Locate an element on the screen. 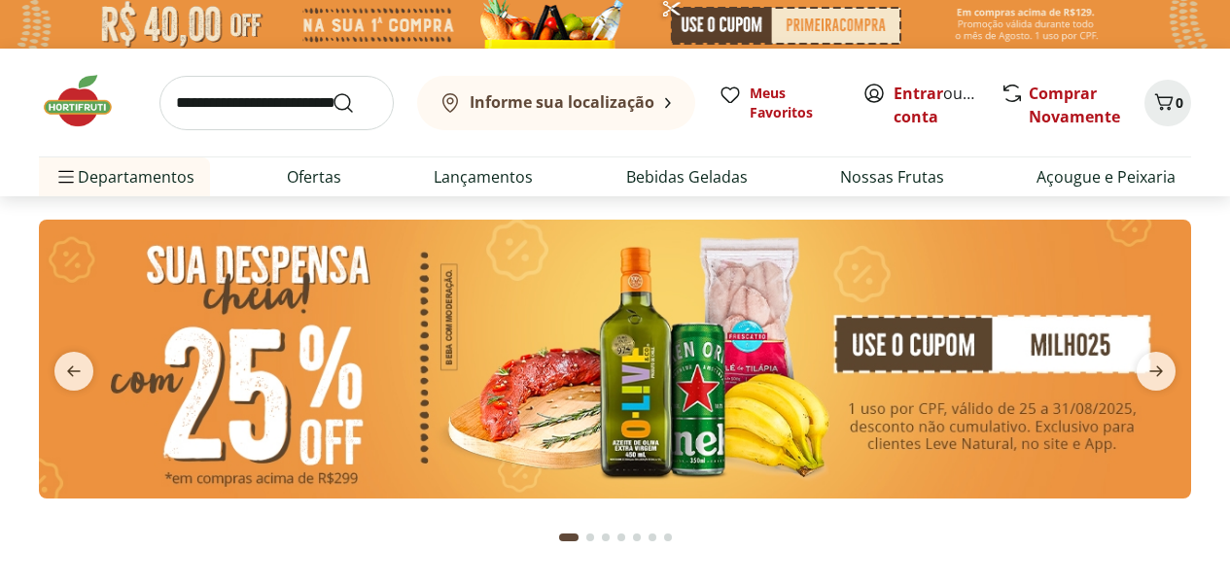 The image size is (1230, 584). button: Go to page 3 from fs-carousel is located at coordinates (606, 538).